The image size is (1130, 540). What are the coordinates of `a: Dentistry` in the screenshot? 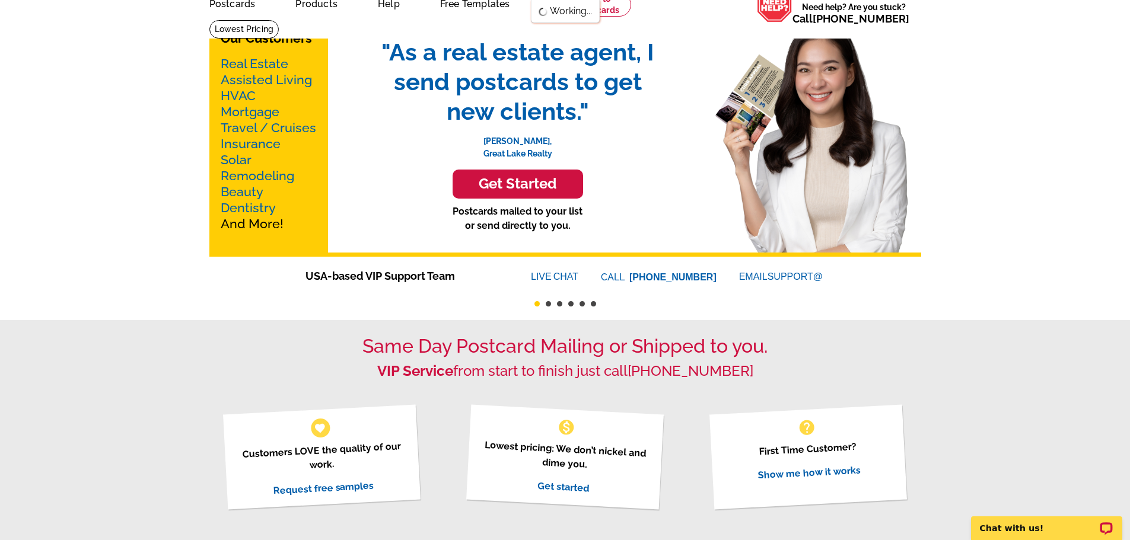 It's located at (248, 208).